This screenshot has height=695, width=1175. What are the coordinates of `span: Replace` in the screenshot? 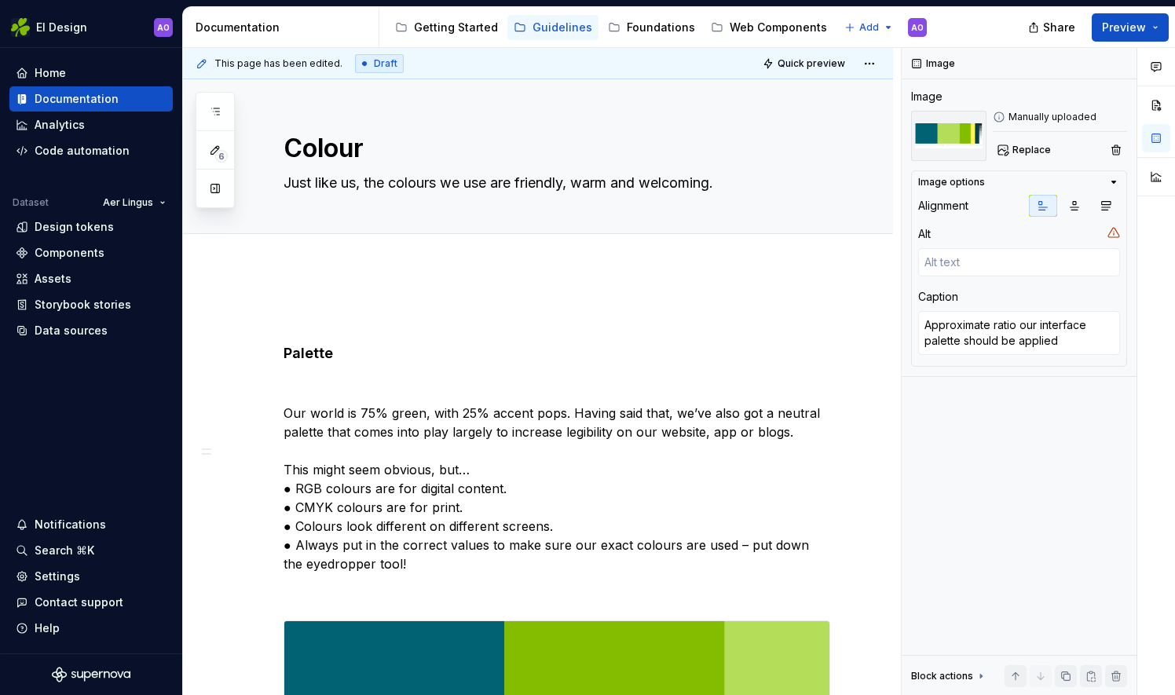 It's located at (1031, 150).